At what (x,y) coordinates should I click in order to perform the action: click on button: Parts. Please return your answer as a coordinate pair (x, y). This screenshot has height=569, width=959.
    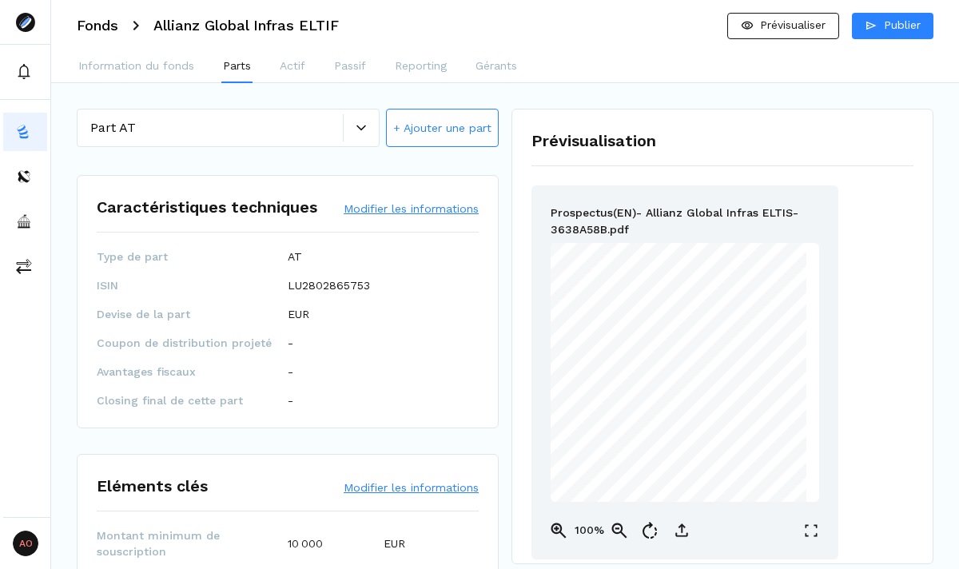
    Looking at the image, I should click on (237, 67).